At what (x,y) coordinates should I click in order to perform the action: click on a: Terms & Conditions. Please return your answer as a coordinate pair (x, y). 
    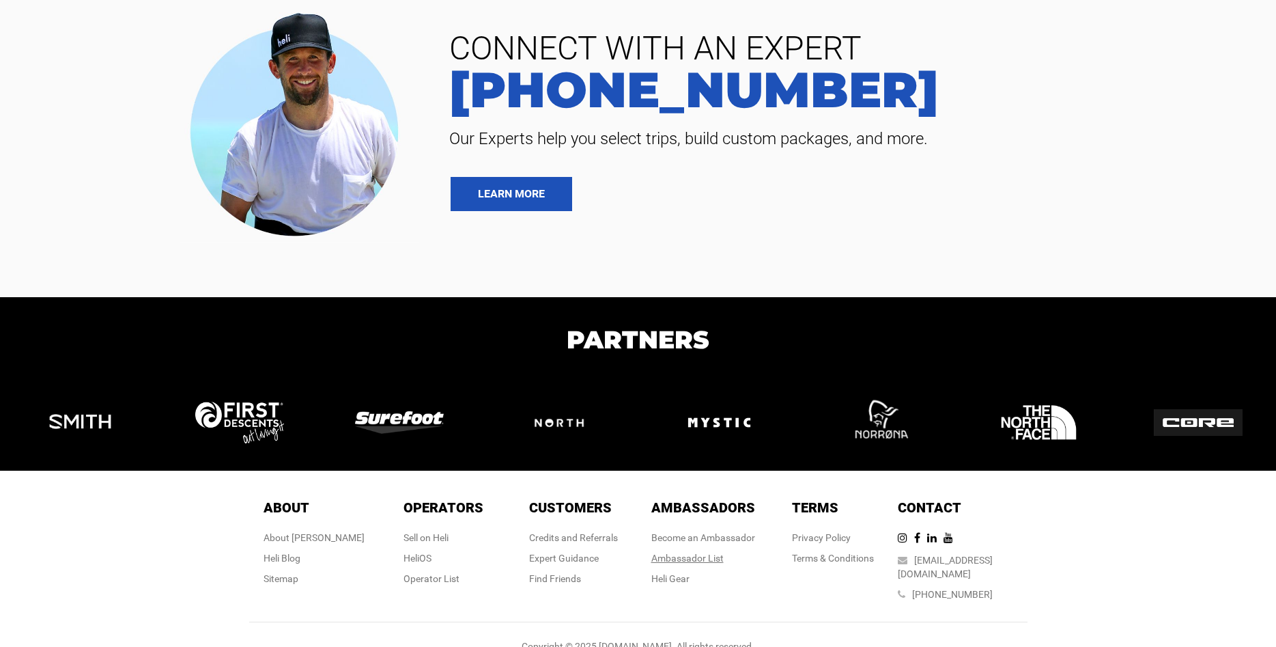
    Looking at the image, I should click on (833, 558).